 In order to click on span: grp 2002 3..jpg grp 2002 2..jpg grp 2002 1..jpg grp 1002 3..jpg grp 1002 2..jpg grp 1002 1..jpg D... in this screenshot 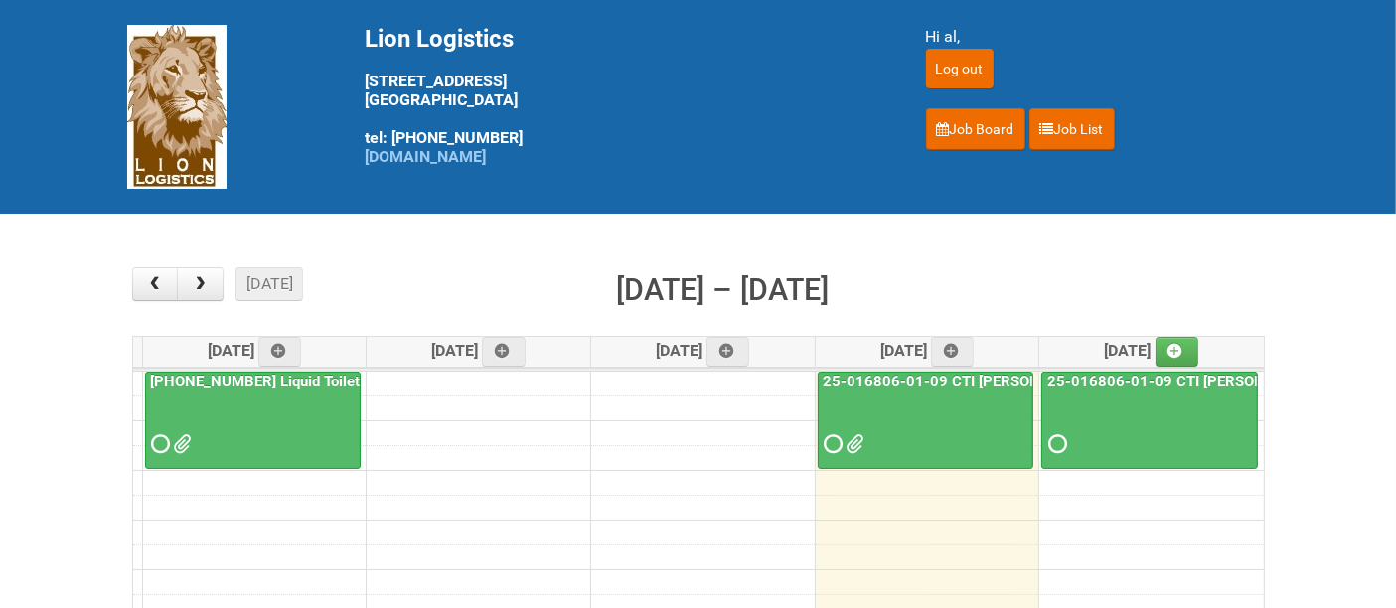, I will do `click(854, 444)`.